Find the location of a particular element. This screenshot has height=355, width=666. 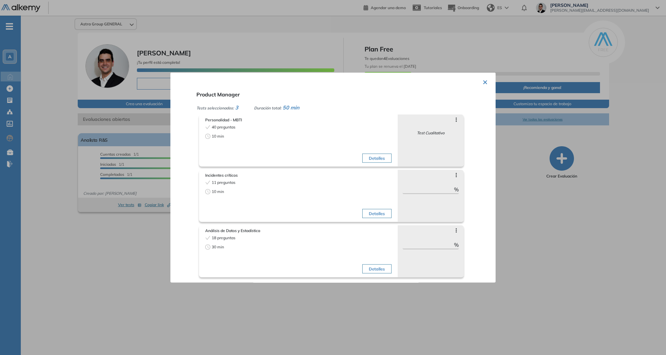

span: Incidentes críticos is located at coordinates (298, 175).